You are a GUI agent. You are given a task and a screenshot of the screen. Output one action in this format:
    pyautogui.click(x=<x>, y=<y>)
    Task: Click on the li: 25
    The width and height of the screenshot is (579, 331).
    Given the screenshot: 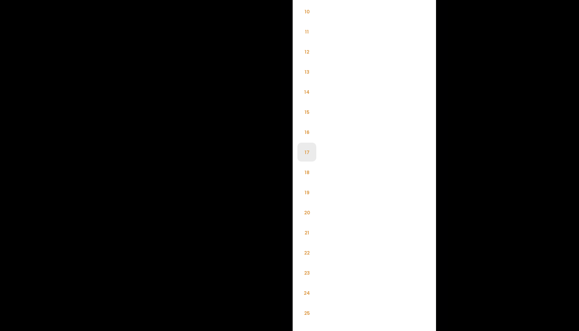 What is the action you would take?
    pyautogui.click(x=307, y=313)
    